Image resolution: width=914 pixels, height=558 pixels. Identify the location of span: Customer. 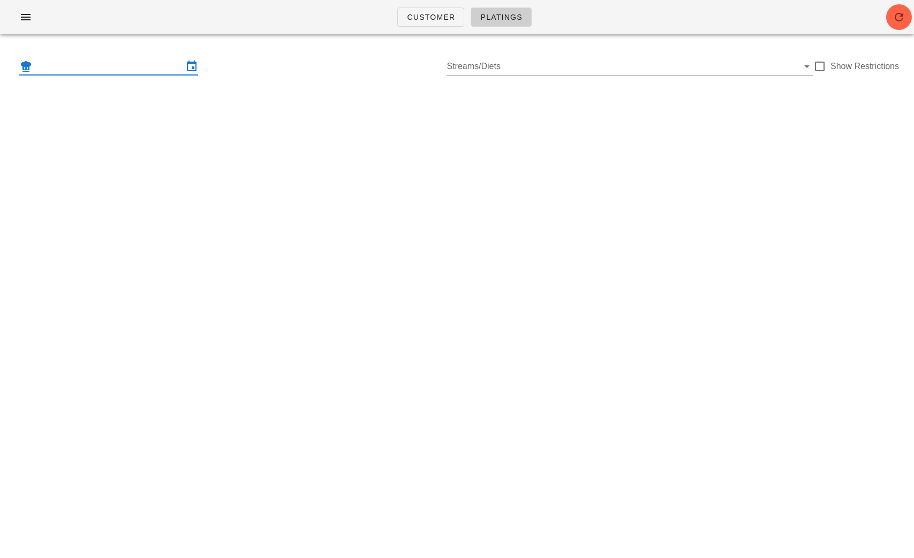
(431, 17).